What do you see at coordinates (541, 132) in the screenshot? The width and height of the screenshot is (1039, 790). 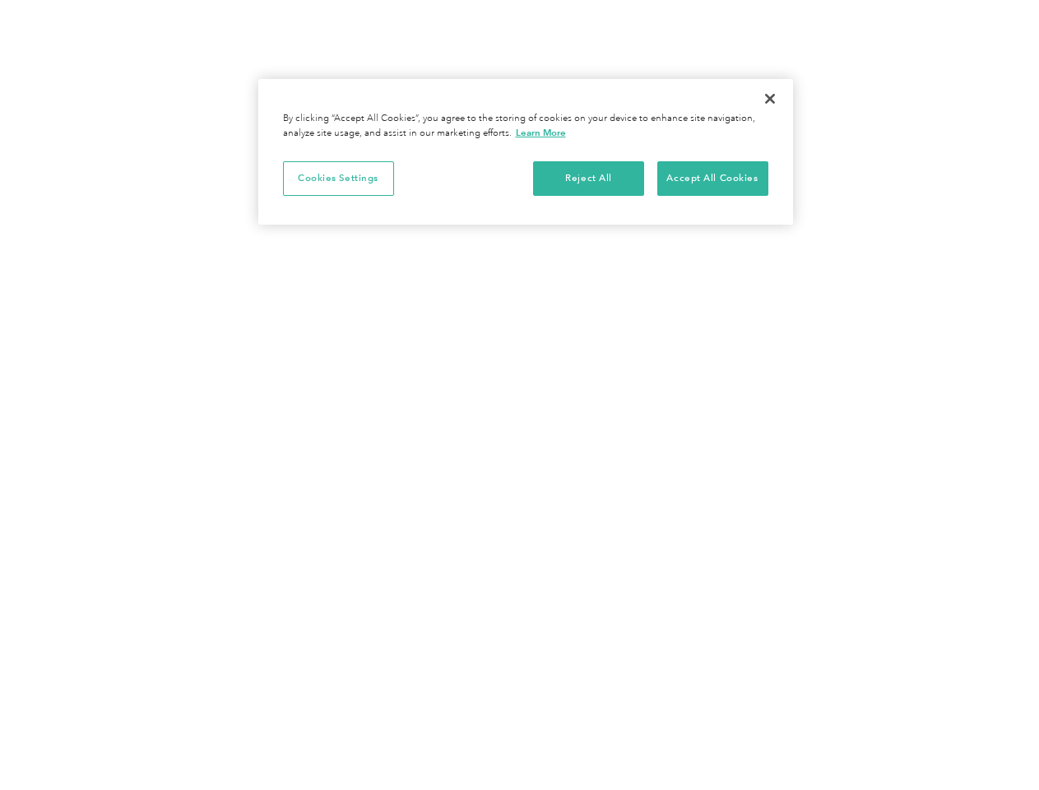 I see `a: More information about your privacy, opens in a new tab` at bounding box center [541, 132].